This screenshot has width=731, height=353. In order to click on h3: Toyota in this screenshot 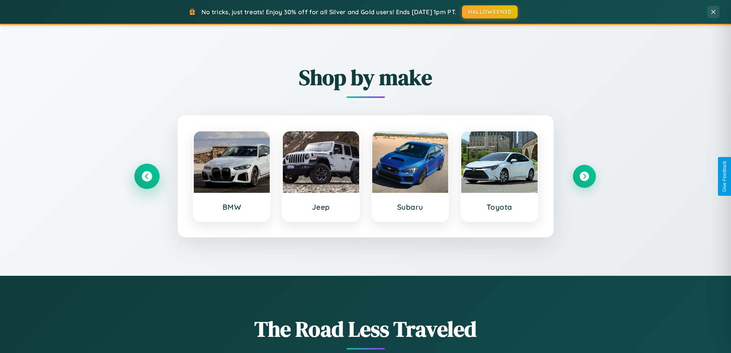, I will do `click(499, 207)`.